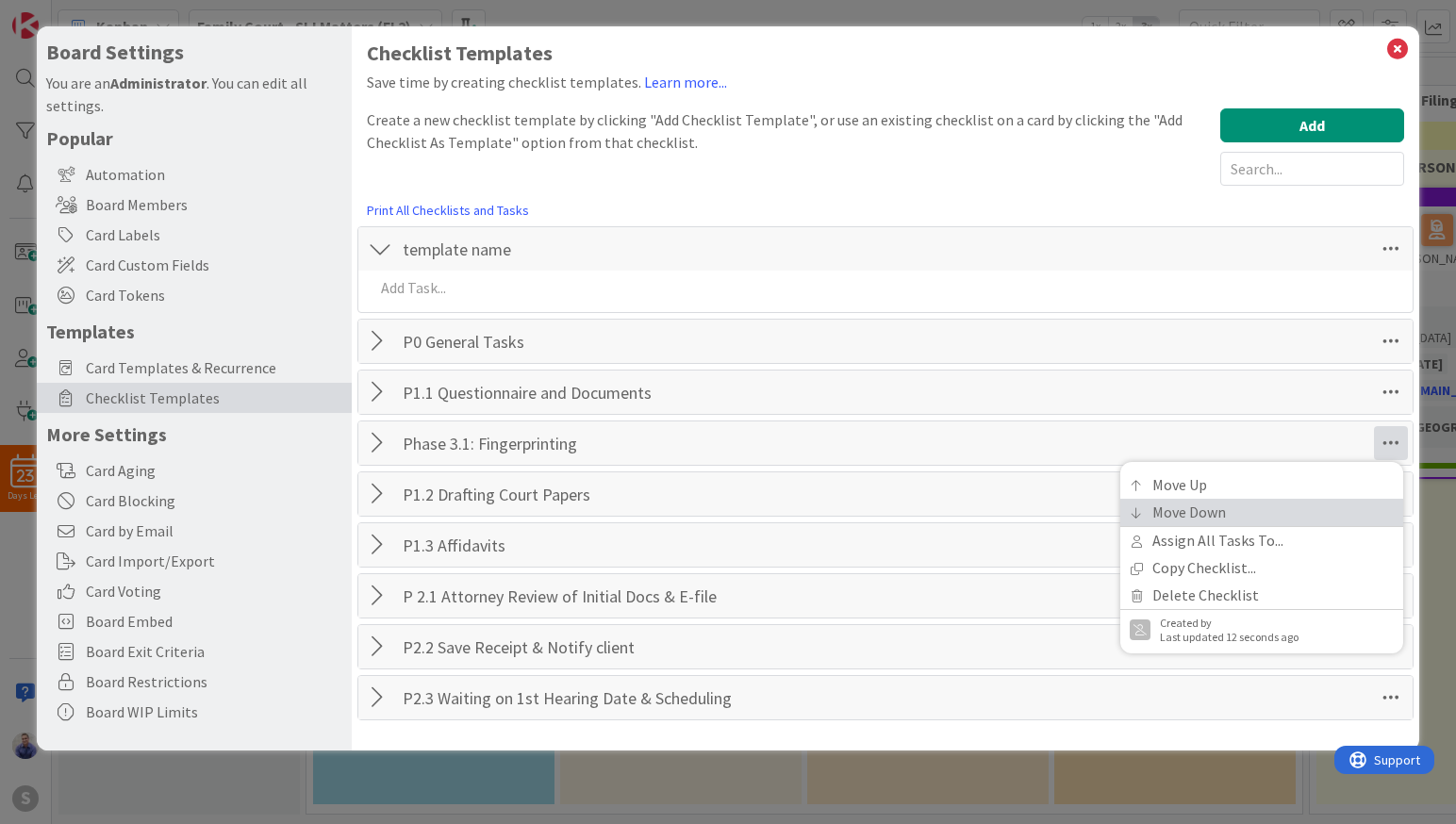 The width and height of the screenshot is (1456, 824). I want to click on div: Automation, so click(195, 175).